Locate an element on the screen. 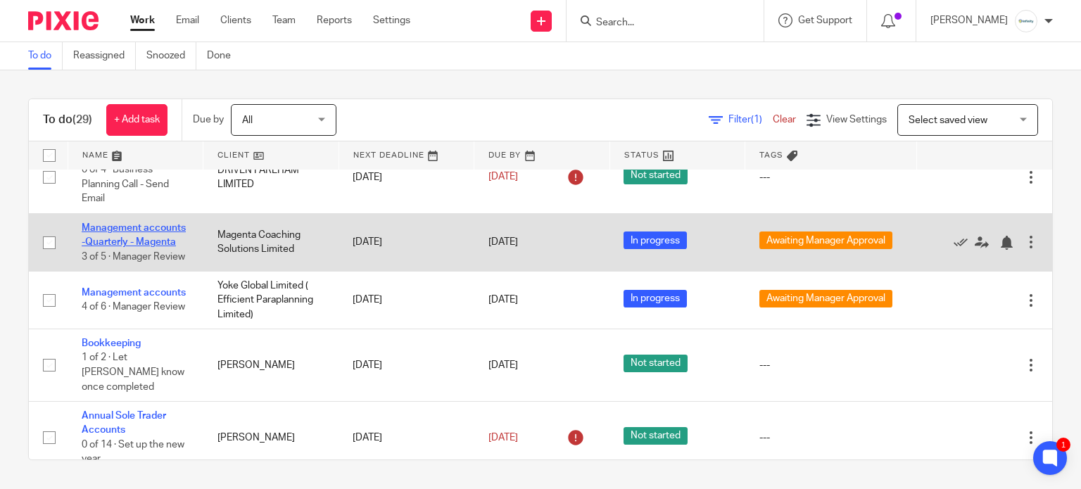 This screenshot has height=489, width=1081. span: (29) is located at coordinates (82, 120).